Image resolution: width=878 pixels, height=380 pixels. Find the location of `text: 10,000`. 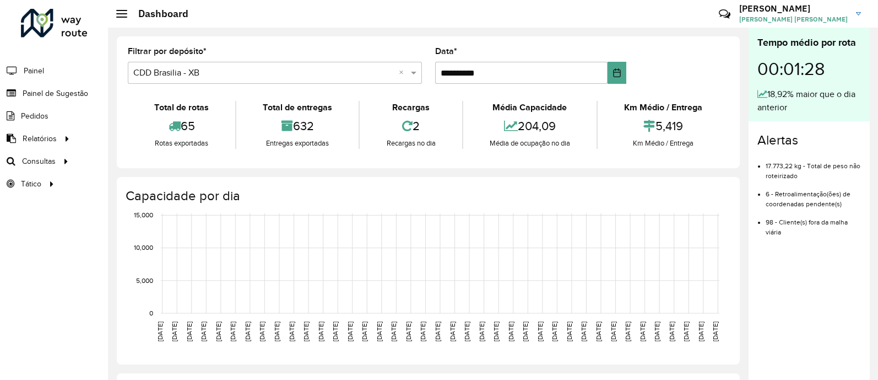

text: 10,000 is located at coordinates (143, 247).